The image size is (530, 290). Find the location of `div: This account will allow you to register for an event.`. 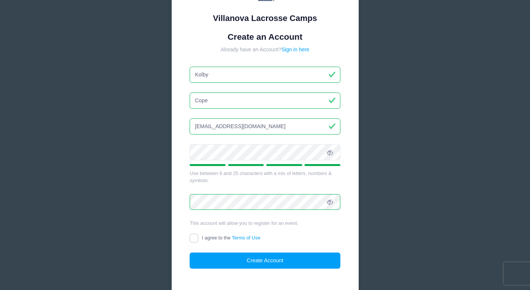

div: This account will allow you to register for an event. is located at coordinates (265, 223).